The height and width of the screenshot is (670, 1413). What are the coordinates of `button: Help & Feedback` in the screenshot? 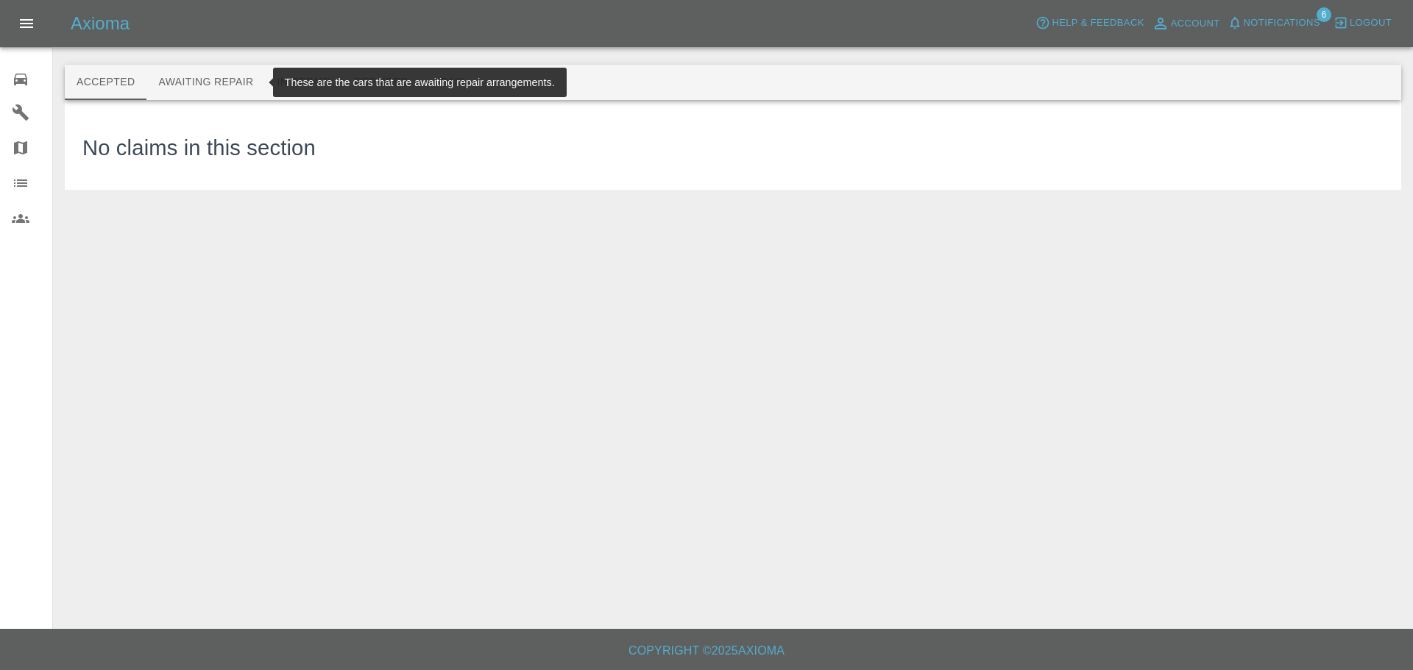 It's located at (1089, 23).